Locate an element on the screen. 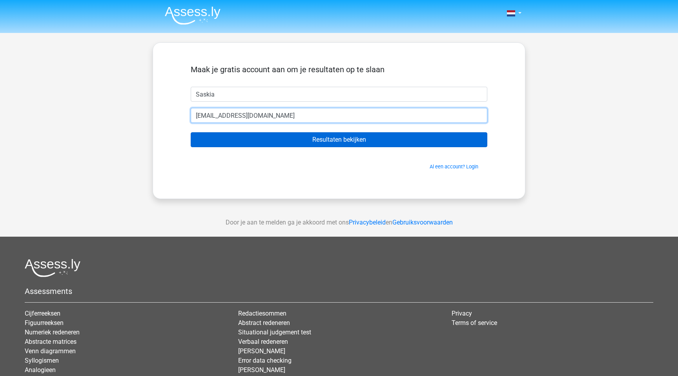 Image resolution: width=678 pixels, height=376 pixels. a: Abstracte matrices is located at coordinates (51, 341).